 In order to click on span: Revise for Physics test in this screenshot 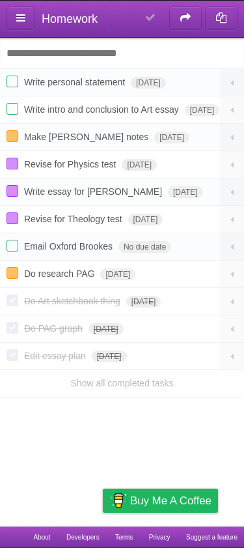, I will do `click(72, 164)`.